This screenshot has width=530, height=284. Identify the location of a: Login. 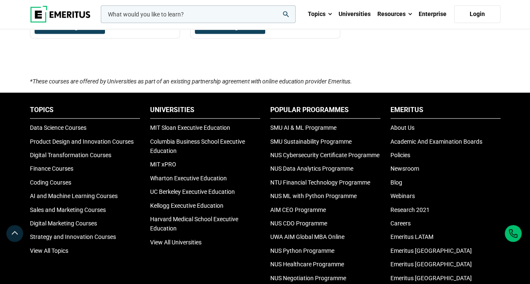
(477, 14).